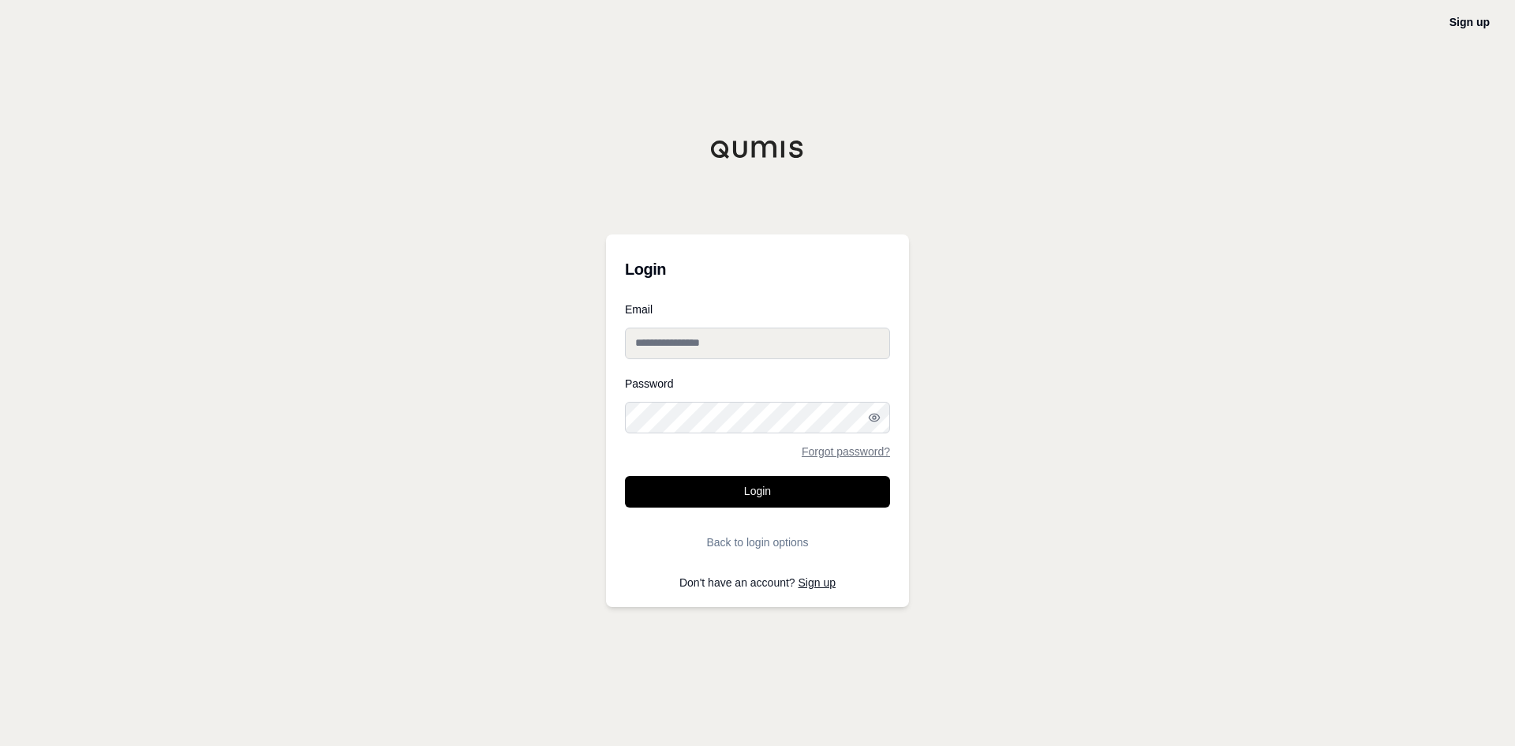  Describe the element at coordinates (757, 383) in the screenshot. I see `label: Password` at that location.